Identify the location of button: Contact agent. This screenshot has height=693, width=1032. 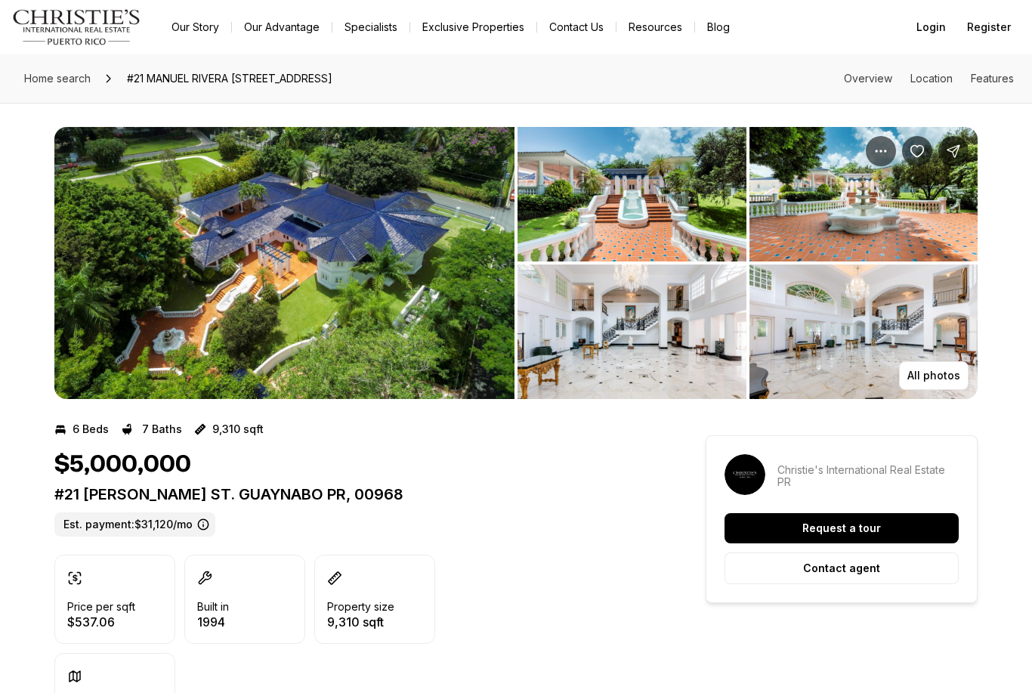
(842, 568).